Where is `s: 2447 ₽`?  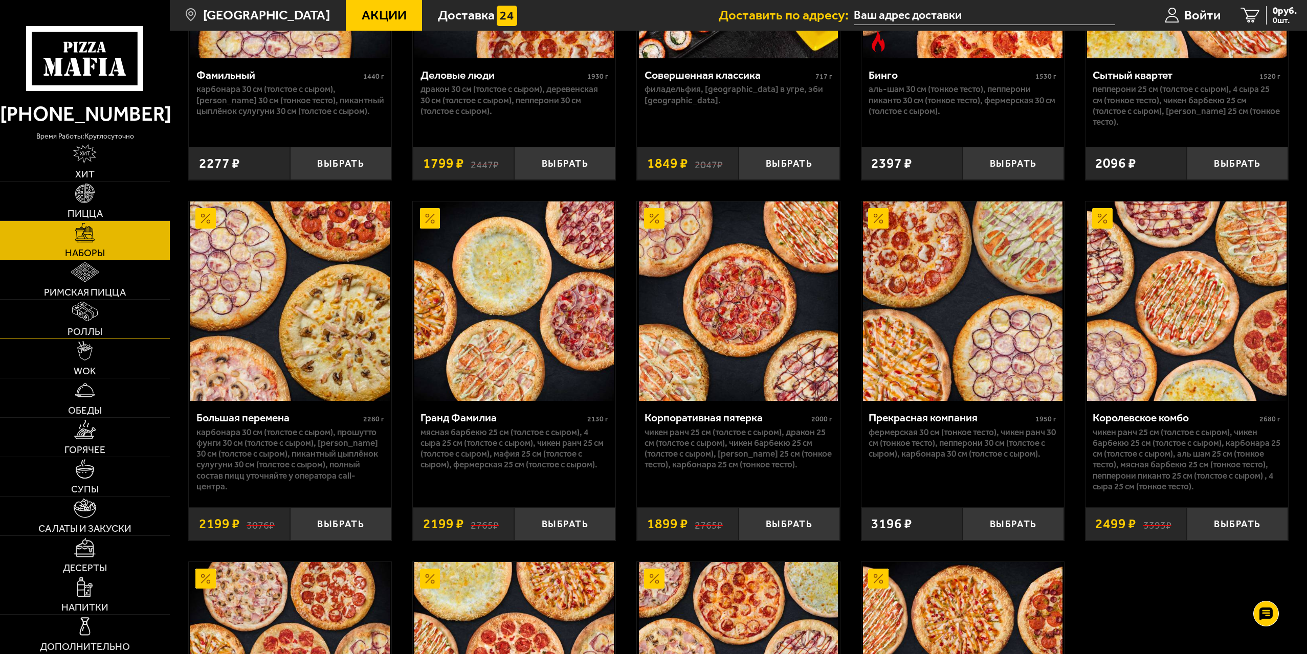
s: 2447 ₽ is located at coordinates (484, 163).